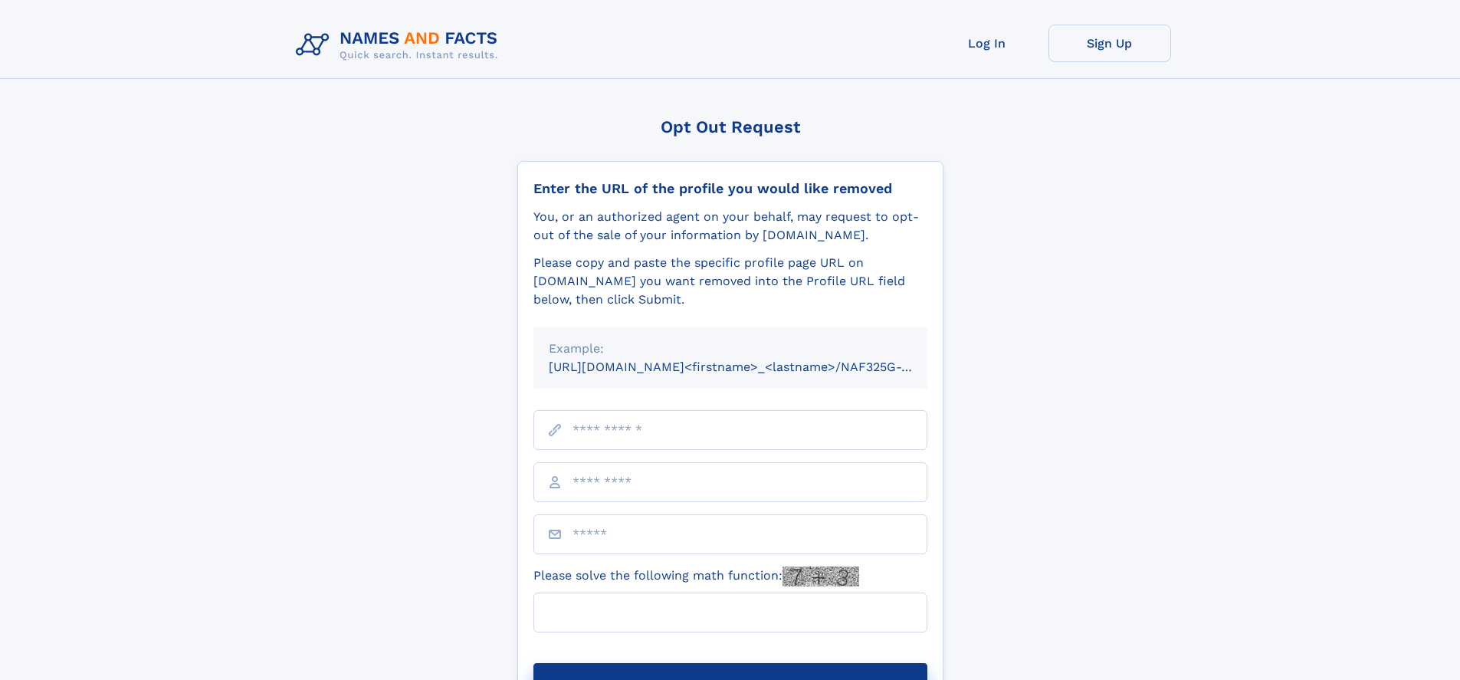 This screenshot has height=680, width=1460. Describe the element at coordinates (730, 126) in the screenshot. I see `div: Opt Out Request` at that location.